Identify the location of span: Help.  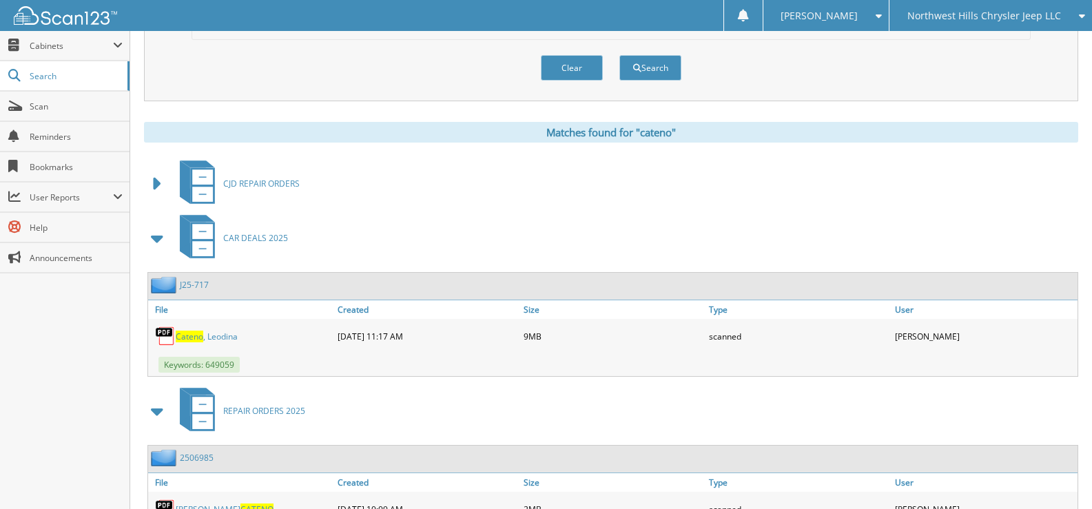
(76, 227).